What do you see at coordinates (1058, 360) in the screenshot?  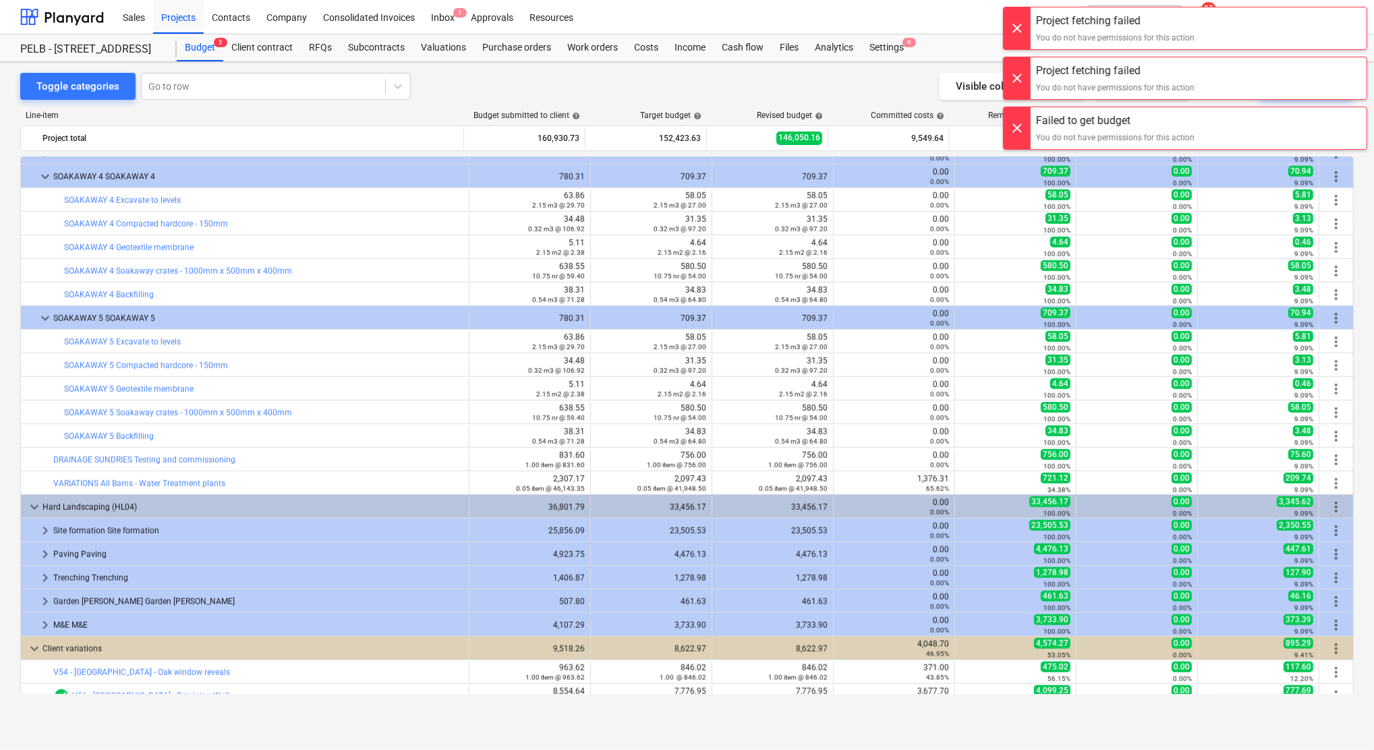 I see `span: 31.35` at bounding box center [1058, 360].